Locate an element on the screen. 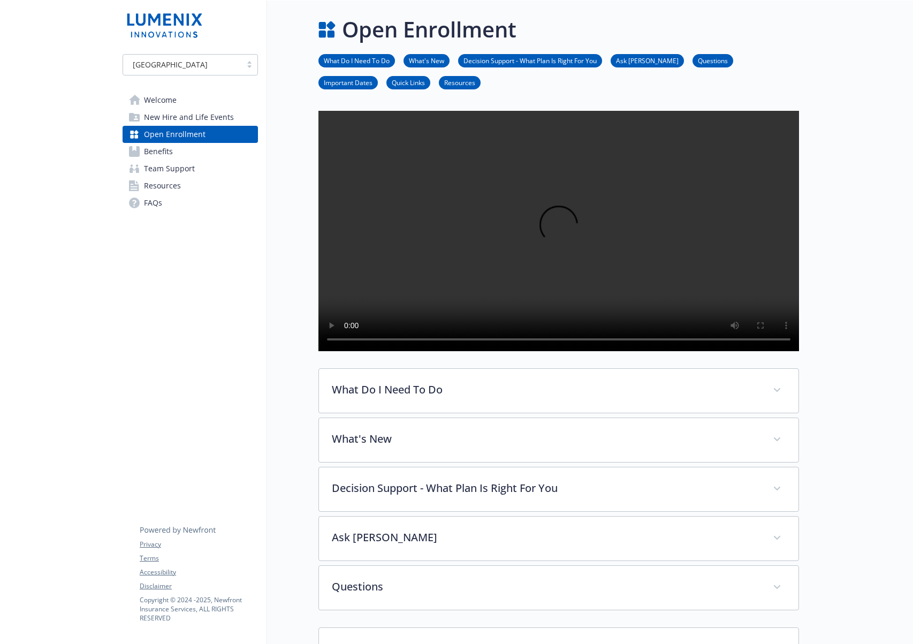  span: Team Support is located at coordinates (169, 169).